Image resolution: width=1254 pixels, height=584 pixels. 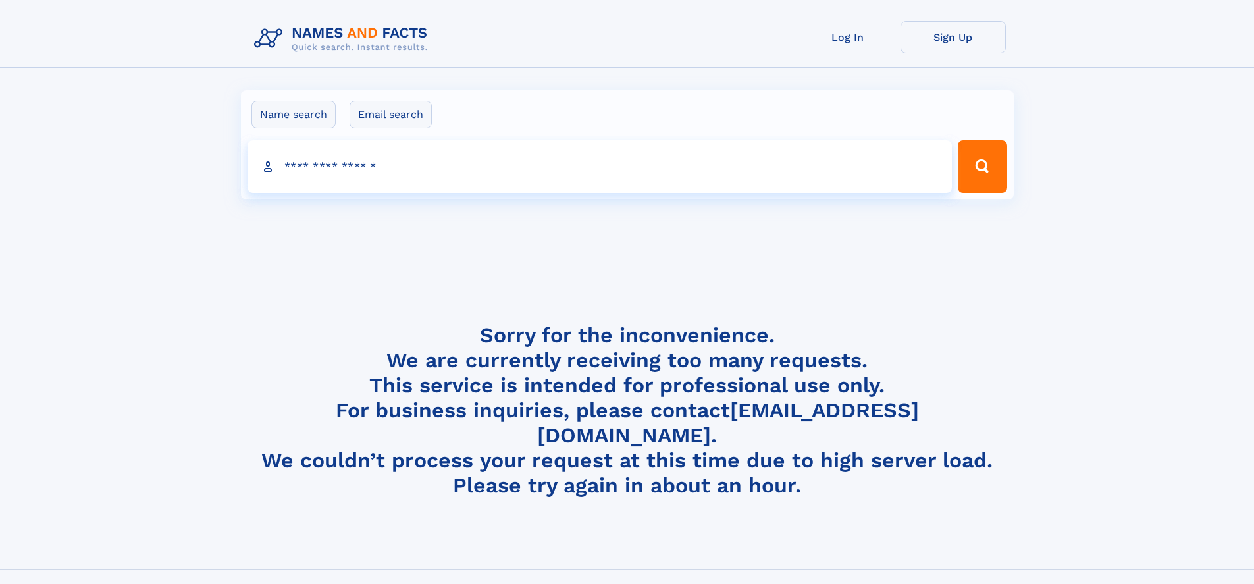 I want to click on label: Email search, so click(x=390, y=115).